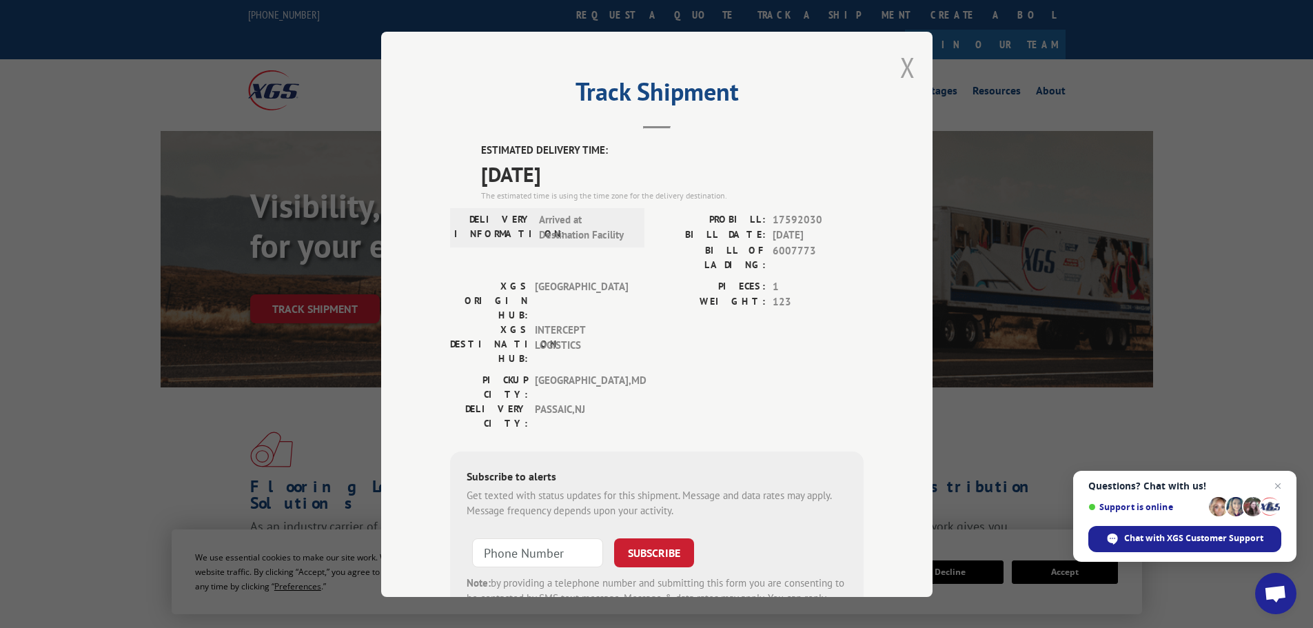 The image size is (1313, 628). I want to click on label: BILL OF LADING:, so click(711, 257).